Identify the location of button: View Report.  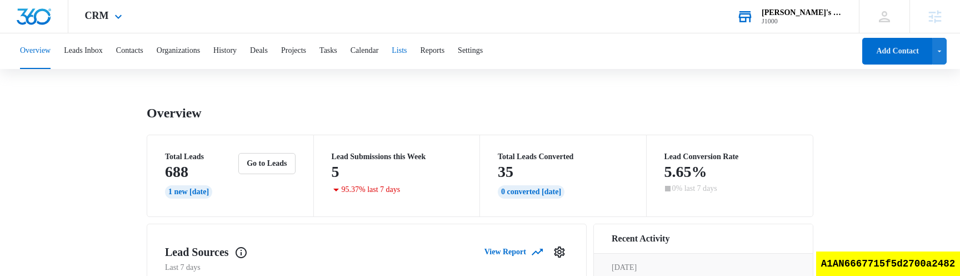
(513, 251).